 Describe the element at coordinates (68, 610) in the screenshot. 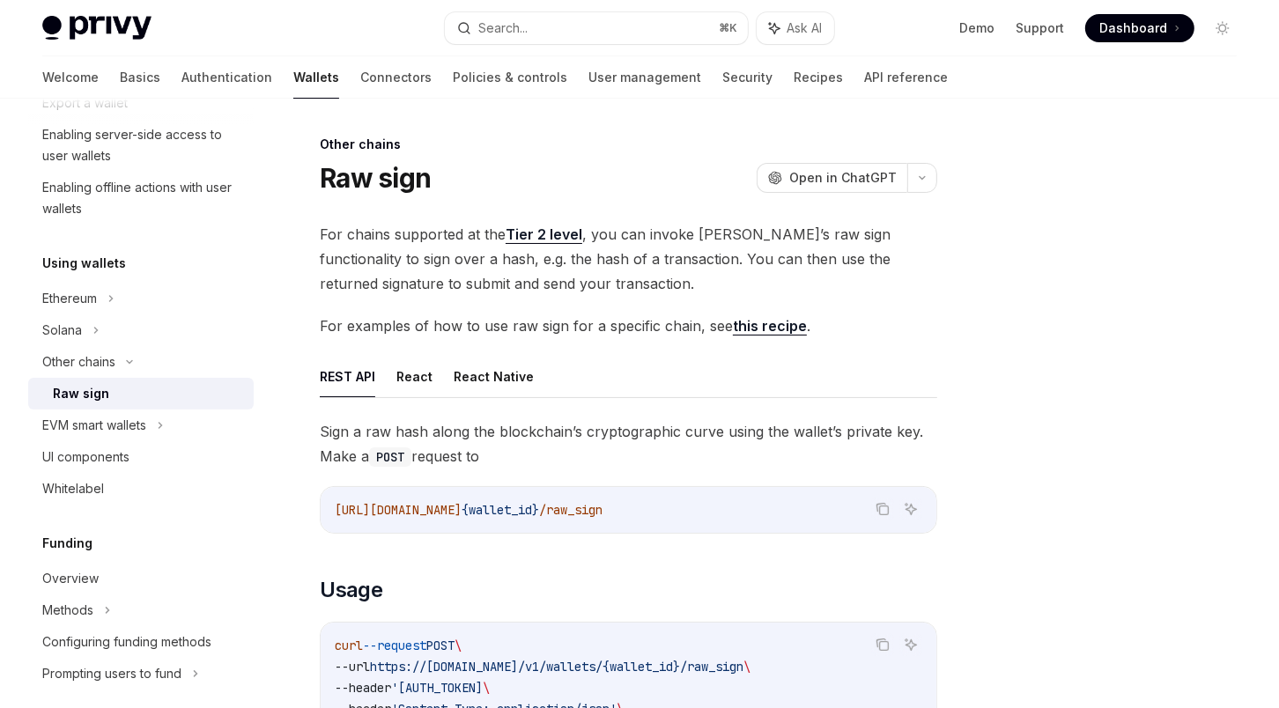

I see `div: Methods` at that location.